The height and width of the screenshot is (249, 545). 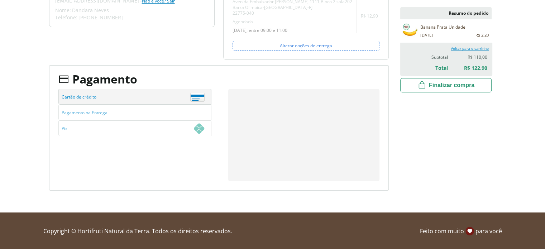 What do you see at coordinates (406, 27) in the screenshot?
I see `span: 50` at bounding box center [406, 27].